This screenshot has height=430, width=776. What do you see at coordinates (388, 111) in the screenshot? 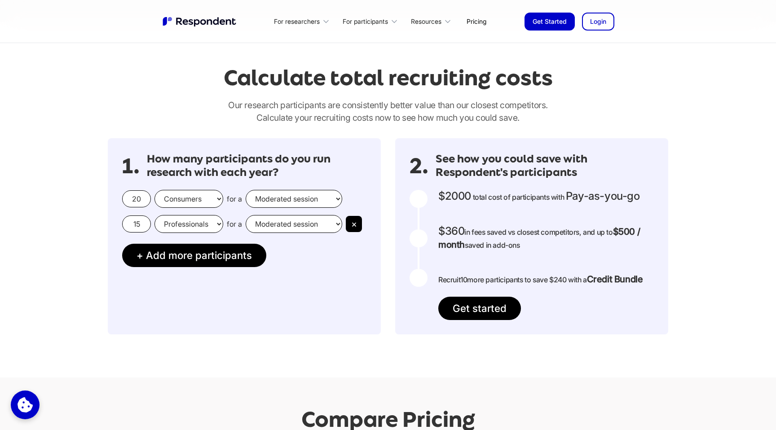
I see `p: Our research participants are consistently better value than our closest competitors.` at bounding box center [388, 111].